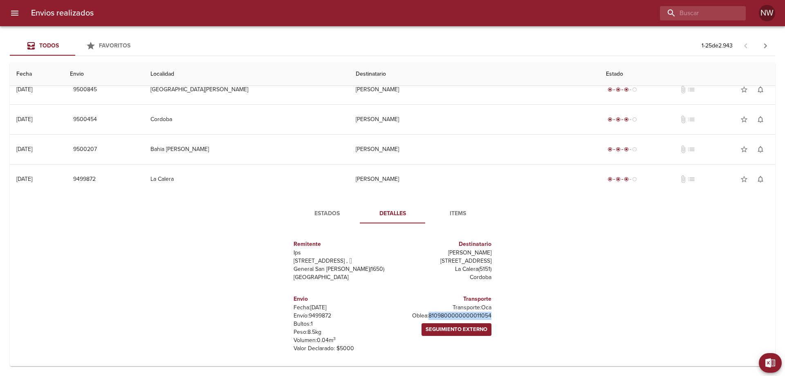 This screenshot has height=376, width=785. What do you see at coordinates (342, 348) in the screenshot?
I see `p: Valor Declarado: $ 5000` at bounding box center [342, 348].